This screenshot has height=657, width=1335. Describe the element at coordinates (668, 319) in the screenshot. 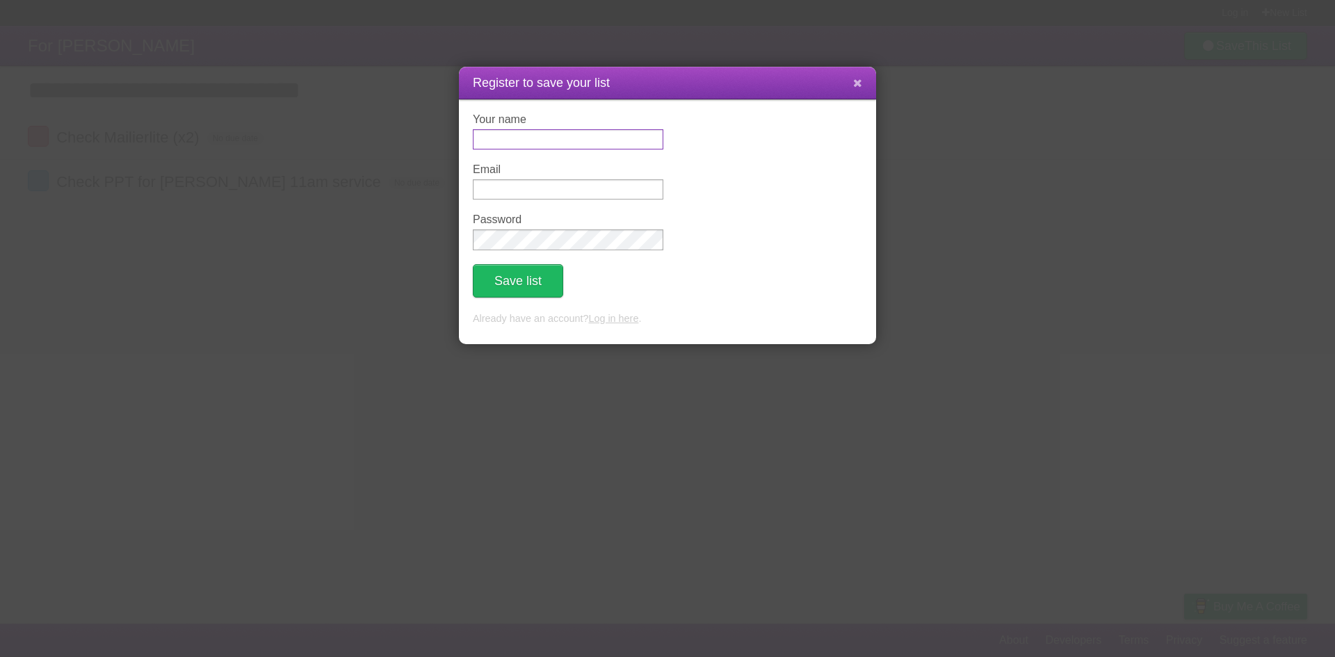

I see `p: Already have an account? .` at that location.